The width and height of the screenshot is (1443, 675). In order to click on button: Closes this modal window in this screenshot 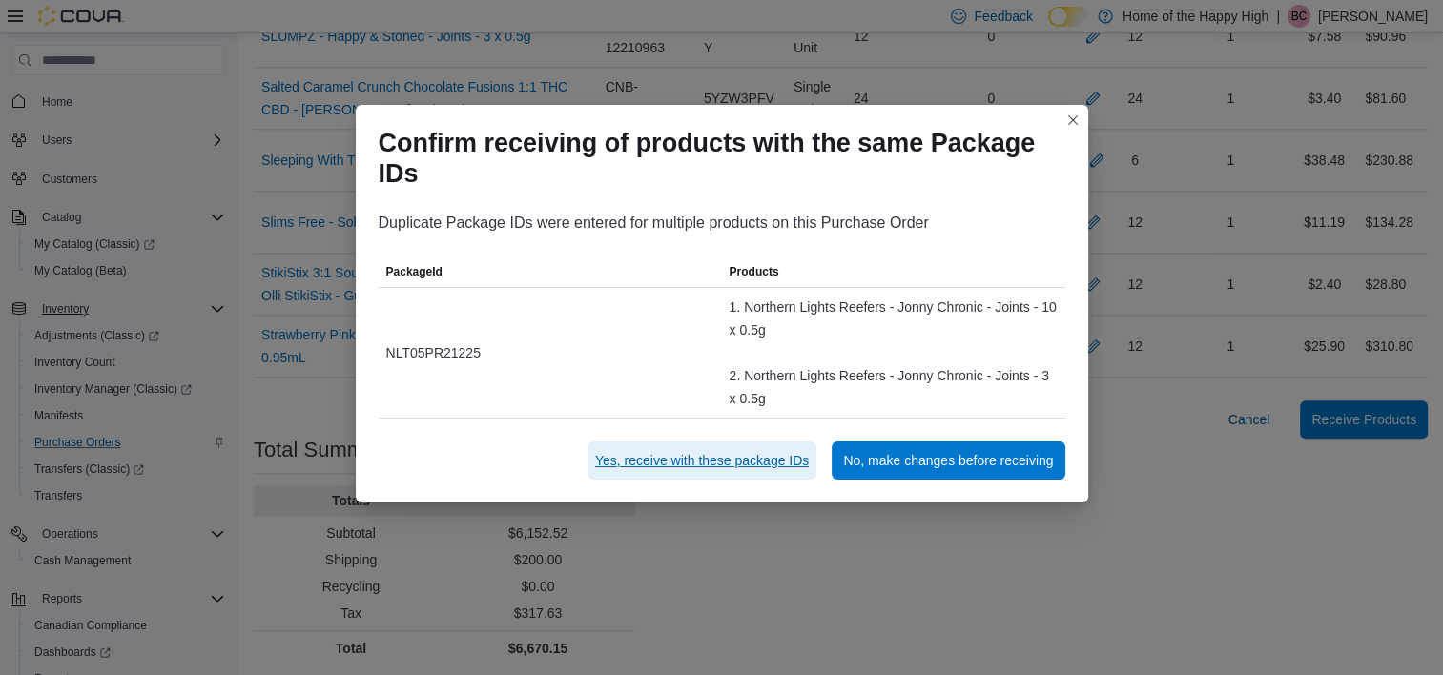, I will do `click(1073, 120)`.